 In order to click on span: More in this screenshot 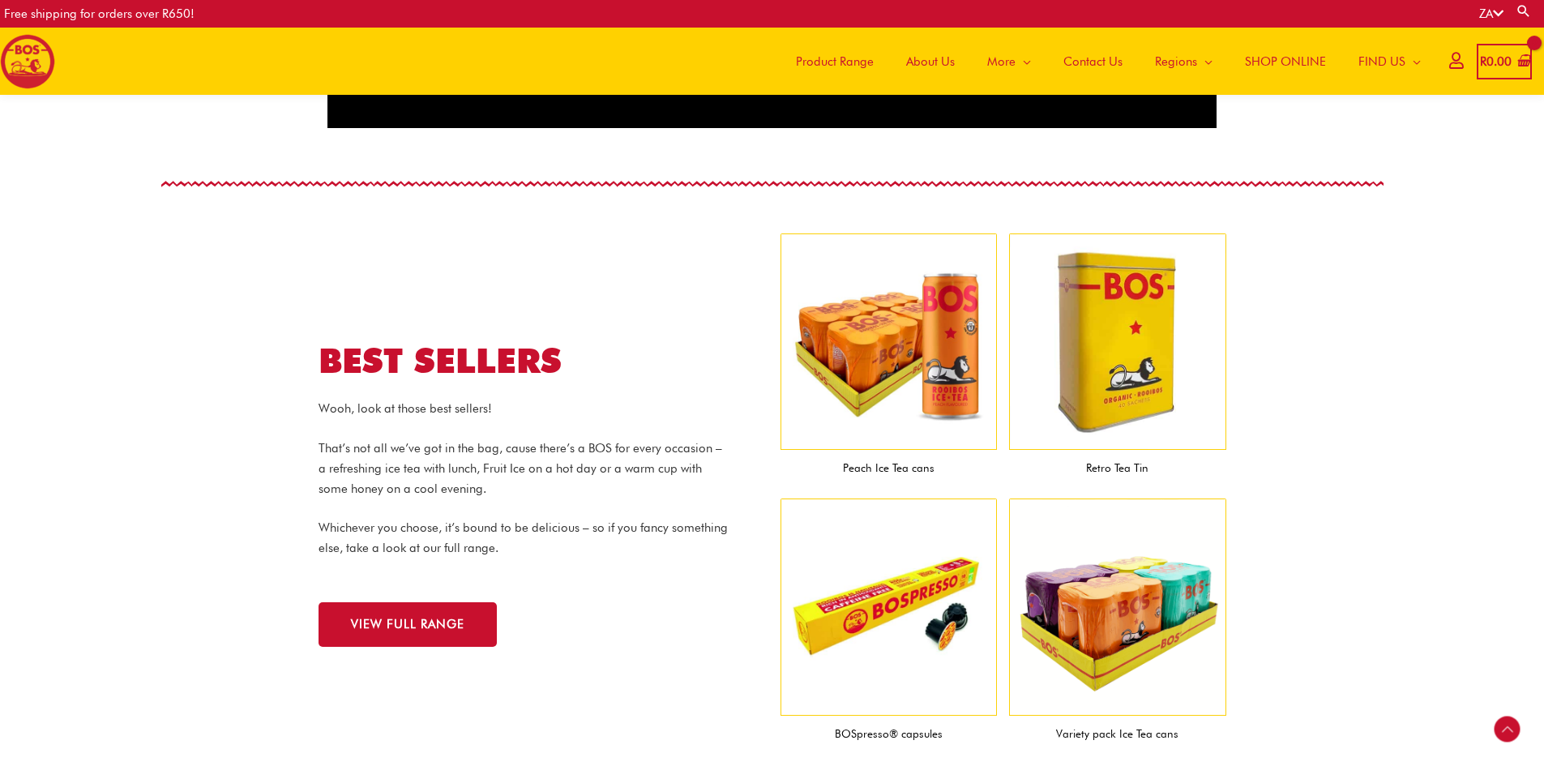, I will do `click(1001, 62)`.